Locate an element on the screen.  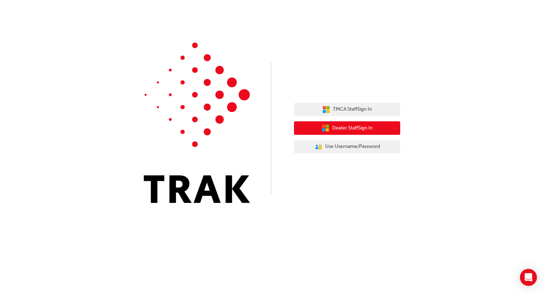
span: Use Username/Password is located at coordinates (352, 146).